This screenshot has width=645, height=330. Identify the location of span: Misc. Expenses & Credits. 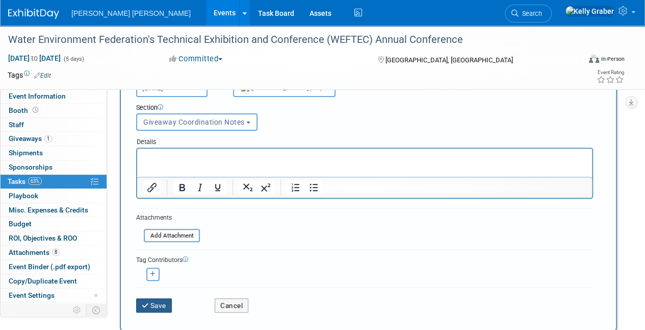
(48, 210).